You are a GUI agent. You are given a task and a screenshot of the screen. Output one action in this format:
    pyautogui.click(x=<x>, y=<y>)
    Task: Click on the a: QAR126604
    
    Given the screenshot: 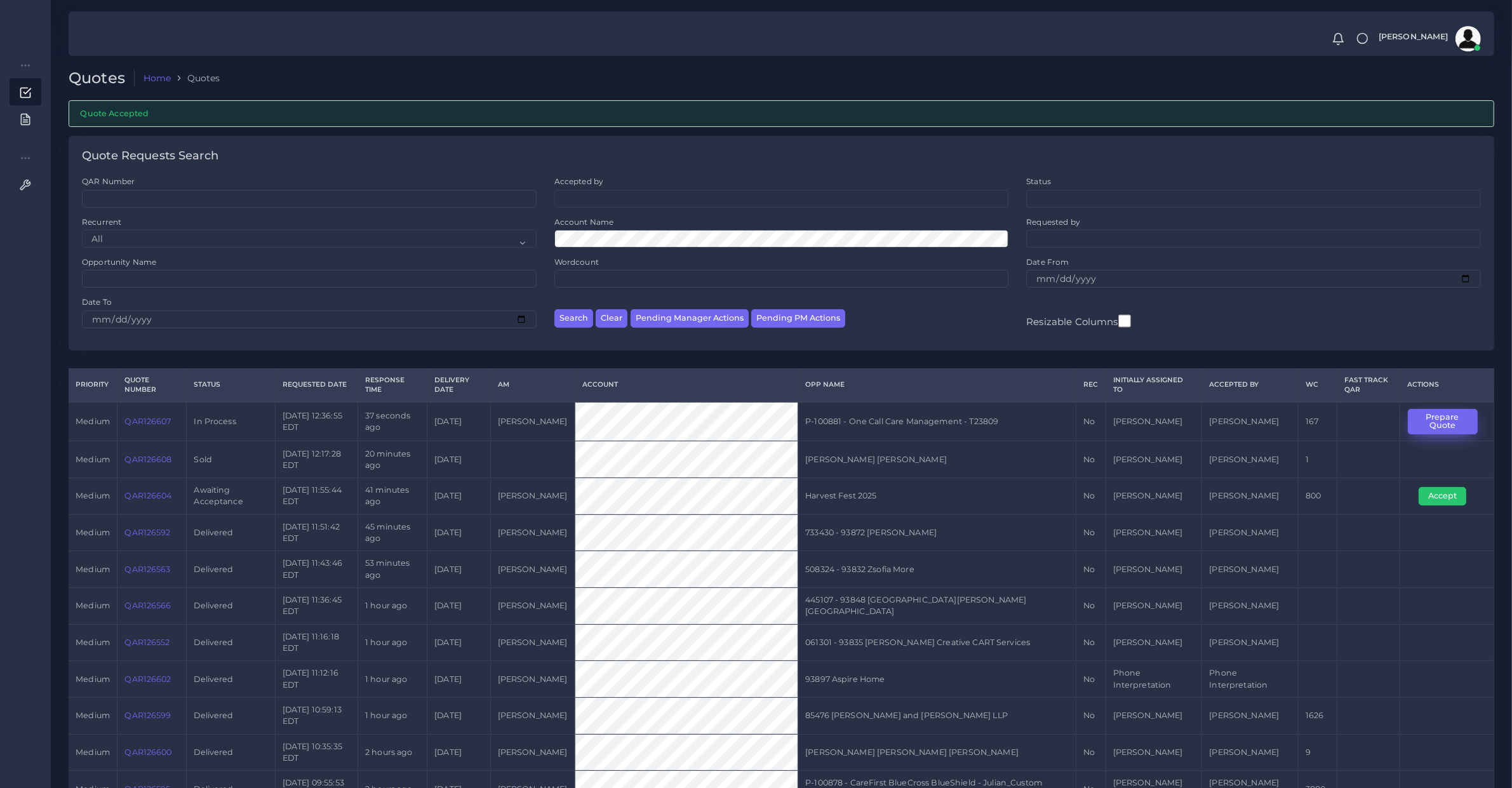 What is the action you would take?
    pyautogui.click(x=148, y=495)
    